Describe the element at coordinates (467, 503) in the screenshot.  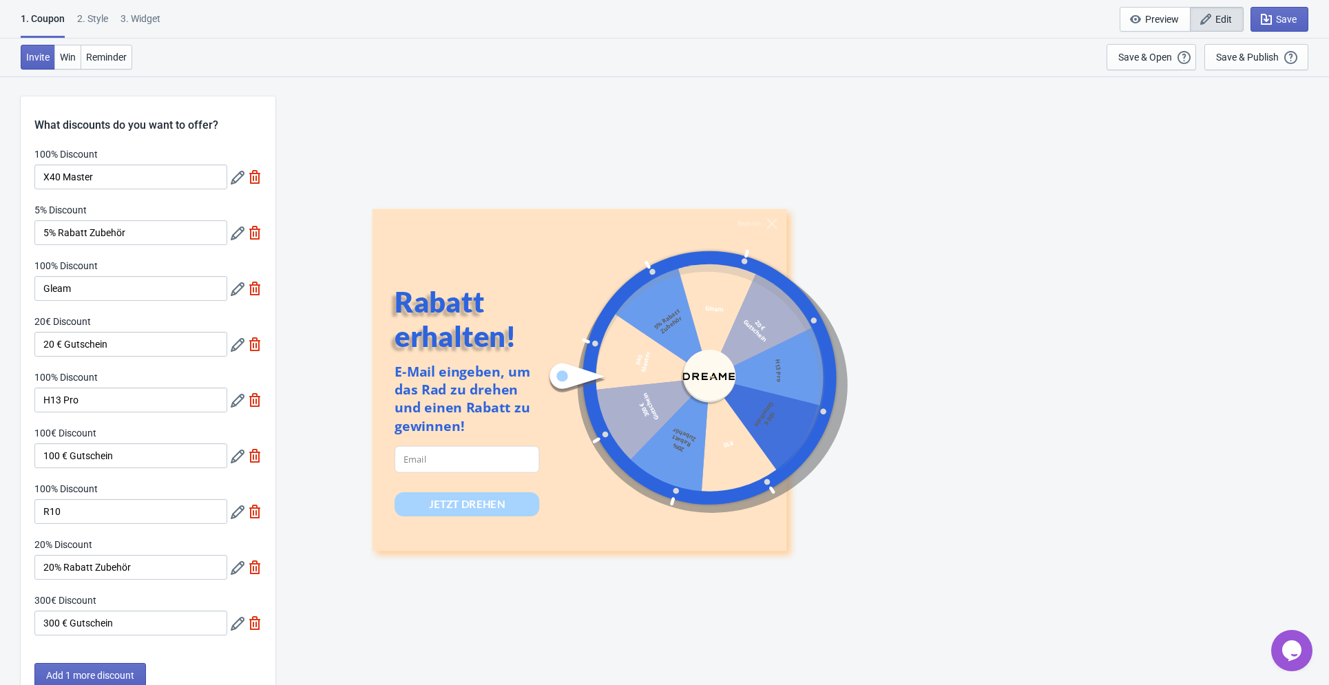
I see `div: JETZT DREHEN` at that location.